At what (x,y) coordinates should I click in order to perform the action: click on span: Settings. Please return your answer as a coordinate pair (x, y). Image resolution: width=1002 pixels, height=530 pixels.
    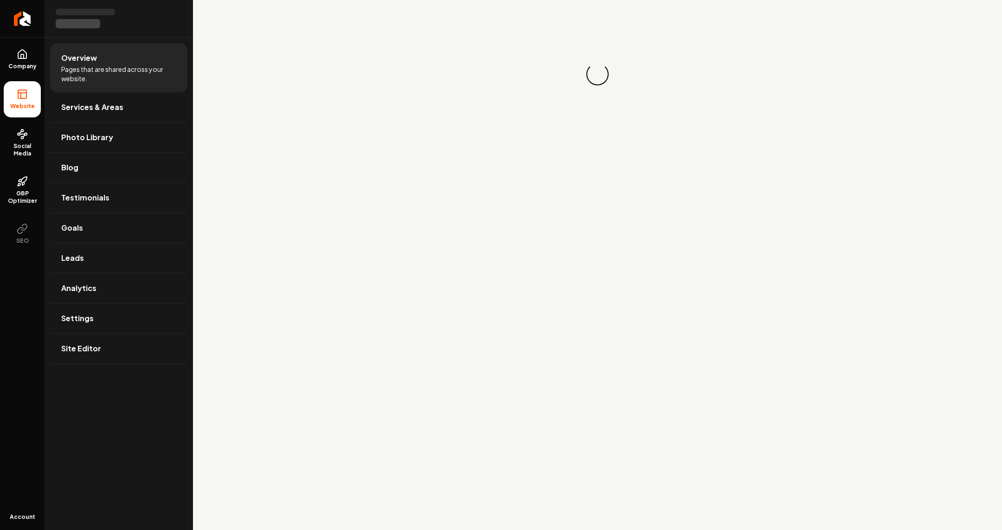
    Looking at the image, I should click on (77, 318).